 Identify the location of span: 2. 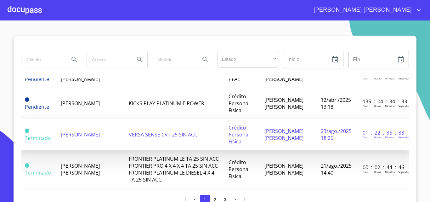
(215, 199).